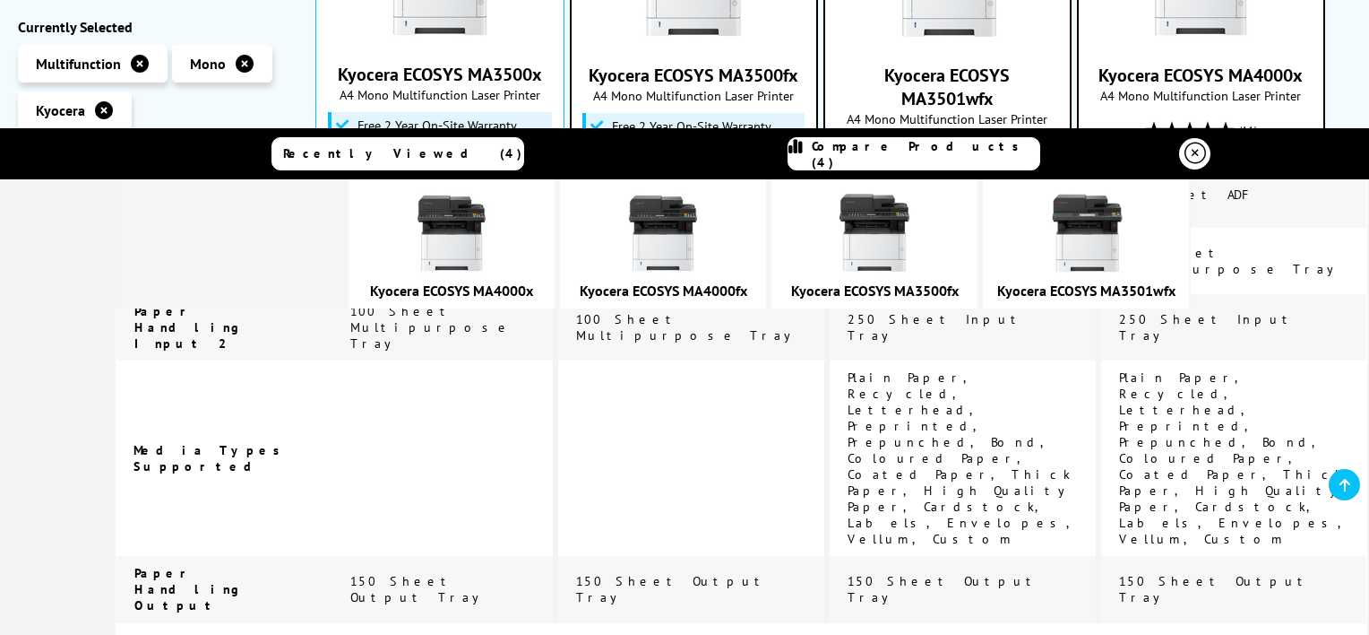 The height and width of the screenshot is (635, 1369). I want to click on img: kyocera-ma4000x-front-small.jpg, so click(452, 233).